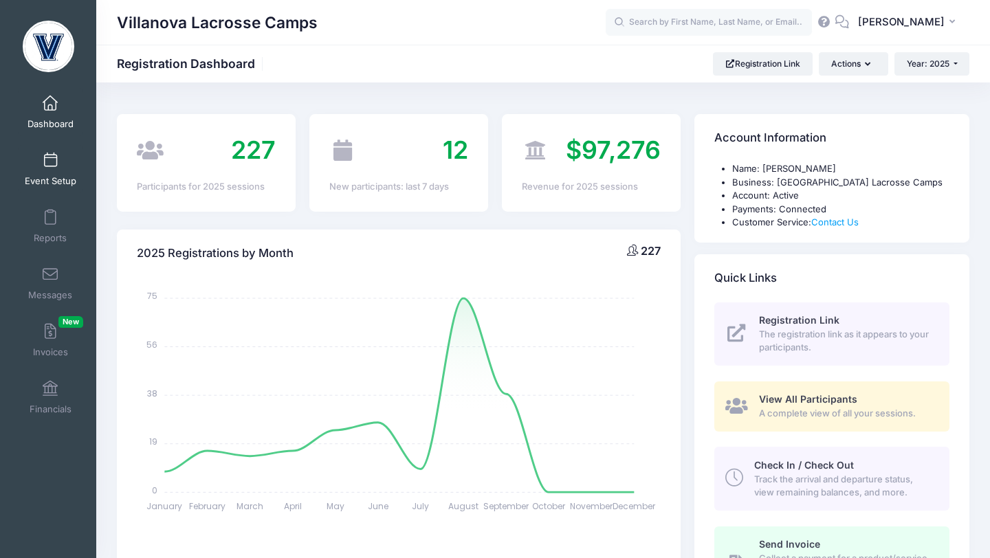  Describe the element at coordinates (217, 23) in the screenshot. I see `h1: Villanova Lacrosse Camps` at that location.